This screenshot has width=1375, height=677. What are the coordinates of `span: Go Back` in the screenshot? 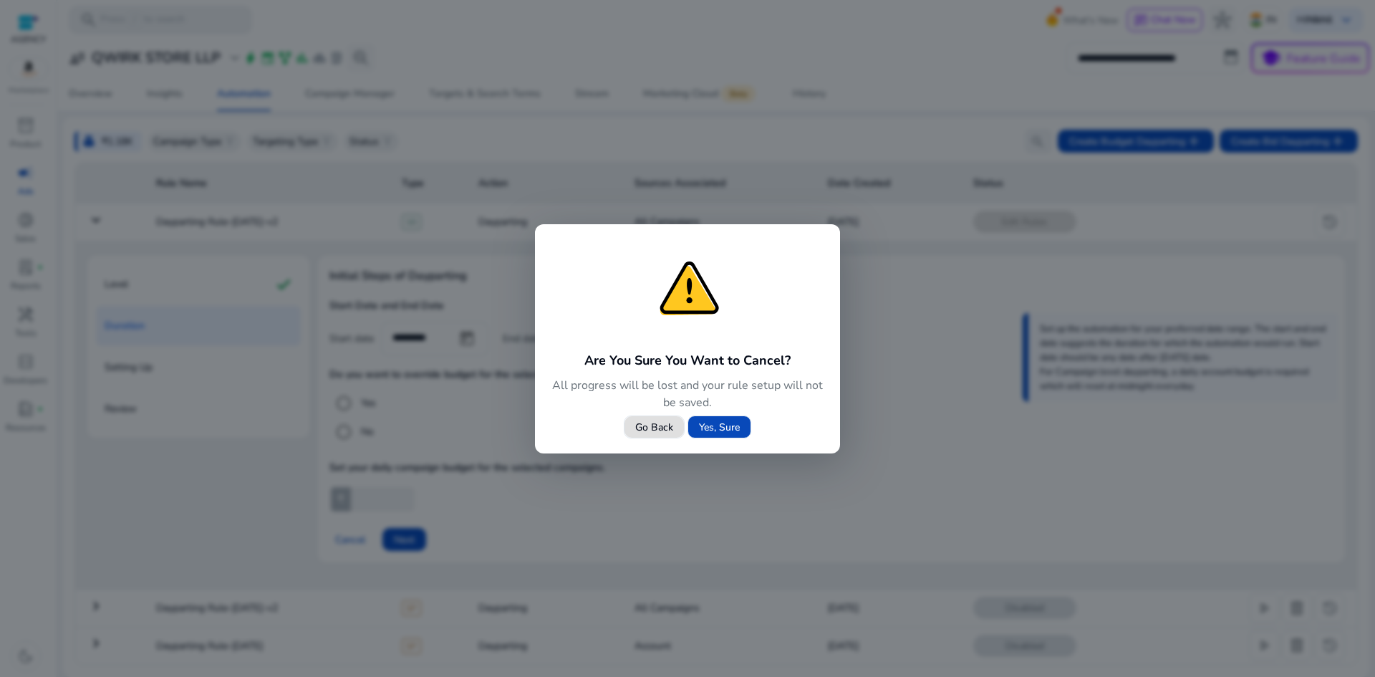 It's located at (654, 427).